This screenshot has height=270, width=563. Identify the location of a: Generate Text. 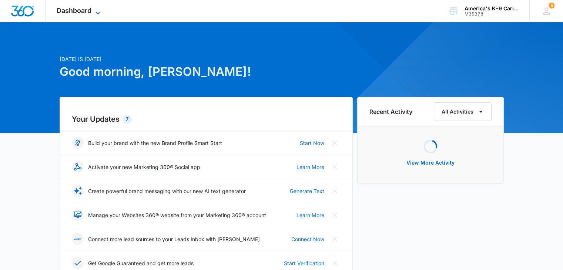
(307, 191).